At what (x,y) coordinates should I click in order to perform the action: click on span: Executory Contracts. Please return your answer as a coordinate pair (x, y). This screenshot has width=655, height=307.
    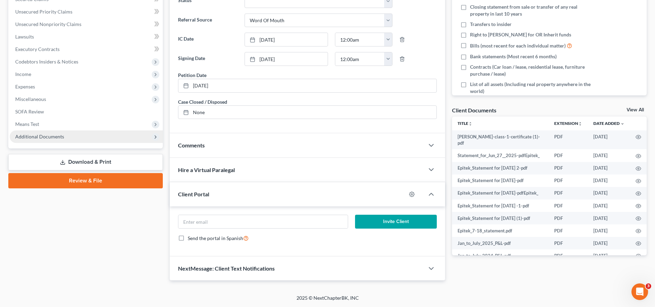
    Looking at the image, I should click on (37, 49).